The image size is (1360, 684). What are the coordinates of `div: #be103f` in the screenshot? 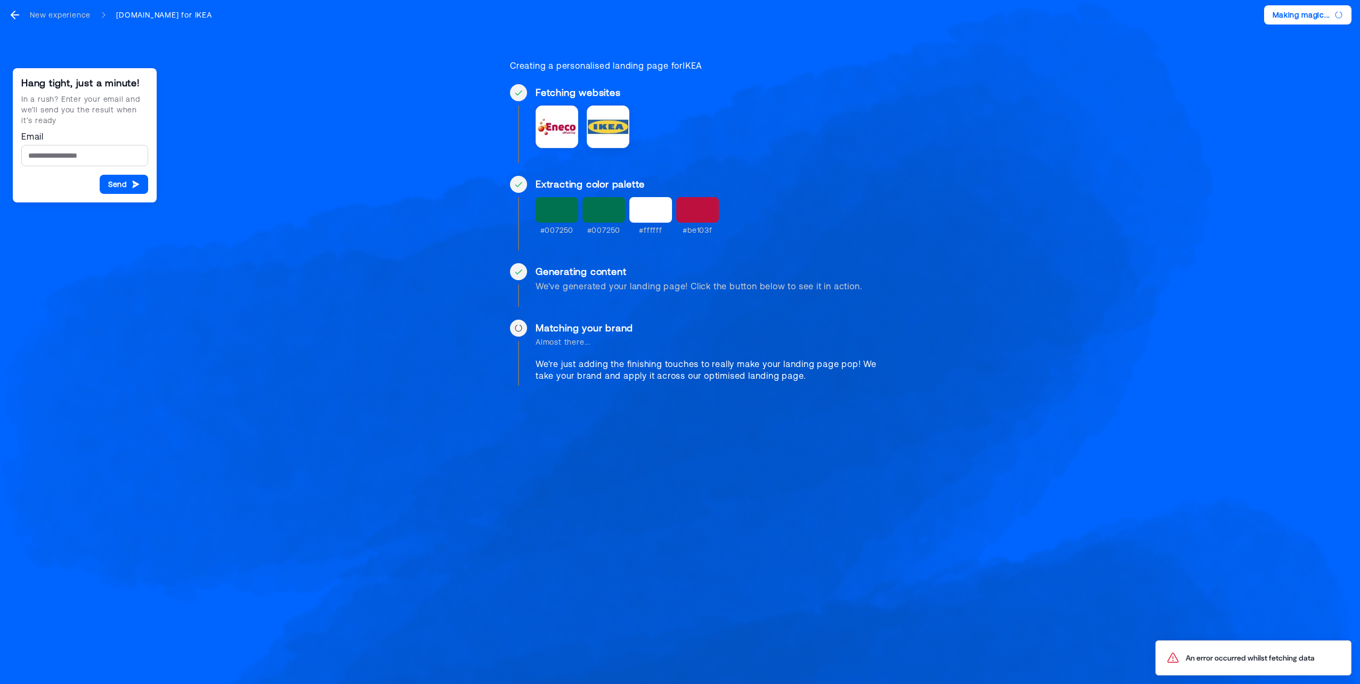 It's located at (698, 230).